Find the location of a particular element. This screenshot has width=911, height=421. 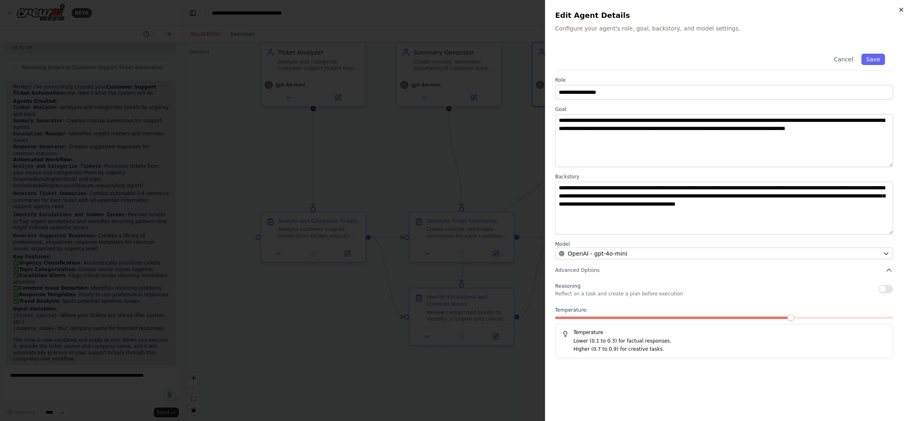

label: Backstory is located at coordinates (724, 177).